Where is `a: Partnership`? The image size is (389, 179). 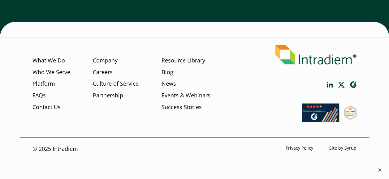 a: Partnership is located at coordinates (108, 96).